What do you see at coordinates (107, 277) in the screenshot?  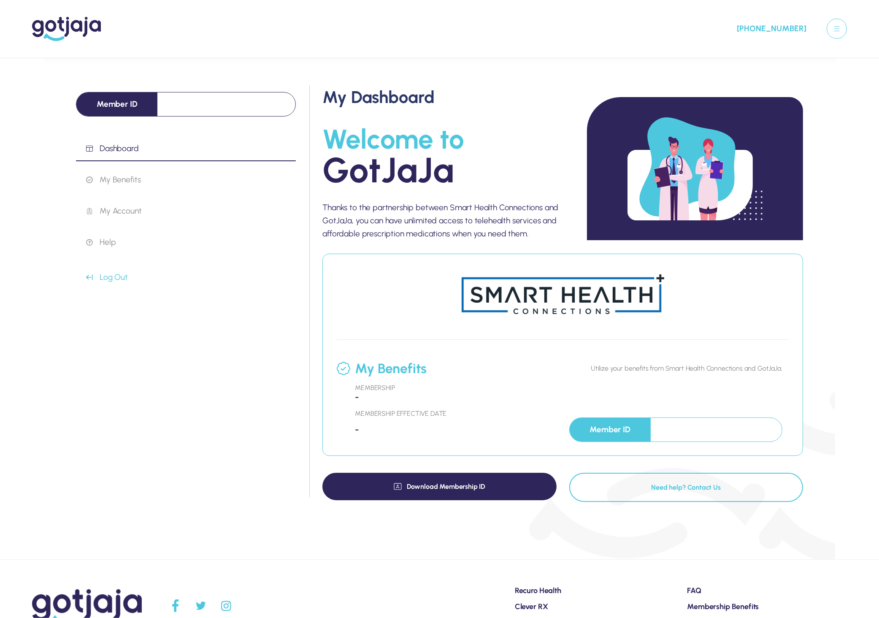 I see `p: Log Out` at bounding box center [107, 277].